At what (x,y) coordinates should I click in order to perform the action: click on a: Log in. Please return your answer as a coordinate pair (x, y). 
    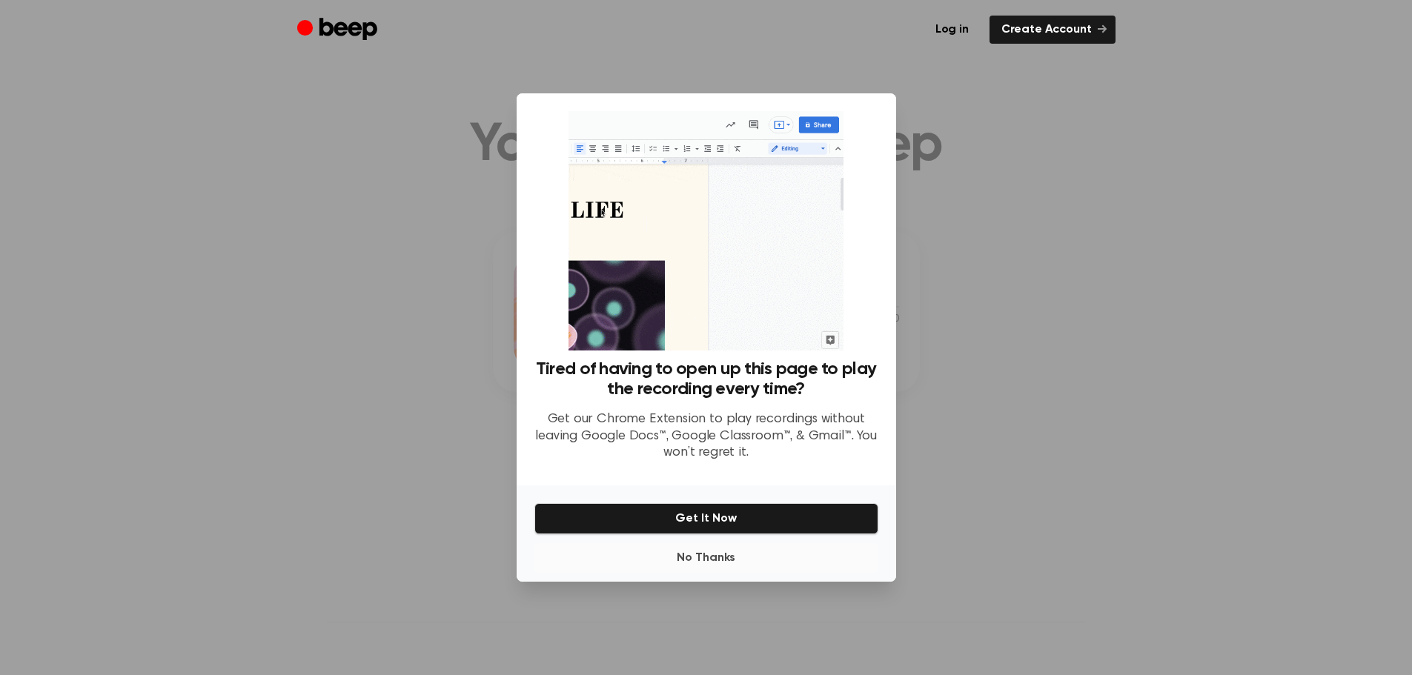
    Looking at the image, I should click on (952, 30).